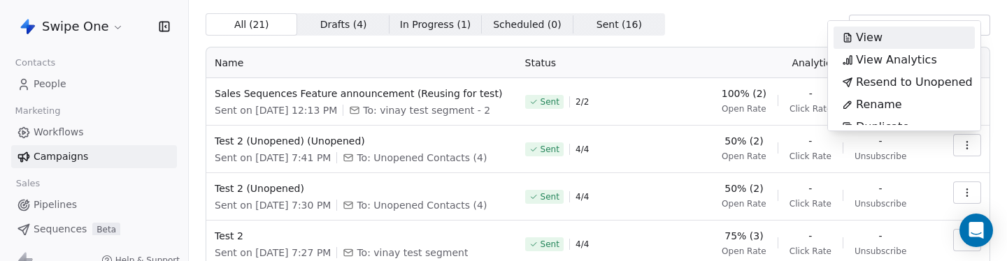 The height and width of the screenshot is (261, 1007). What do you see at coordinates (896, 60) in the screenshot?
I see `span: View Analytics` at bounding box center [896, 60].